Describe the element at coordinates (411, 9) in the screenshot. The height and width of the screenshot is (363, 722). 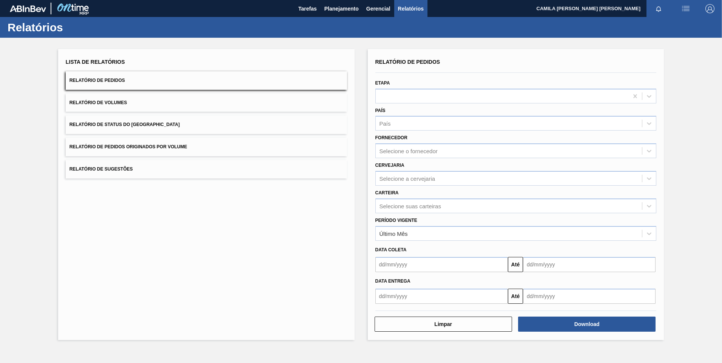
I see `span: Relatórios` at that location.